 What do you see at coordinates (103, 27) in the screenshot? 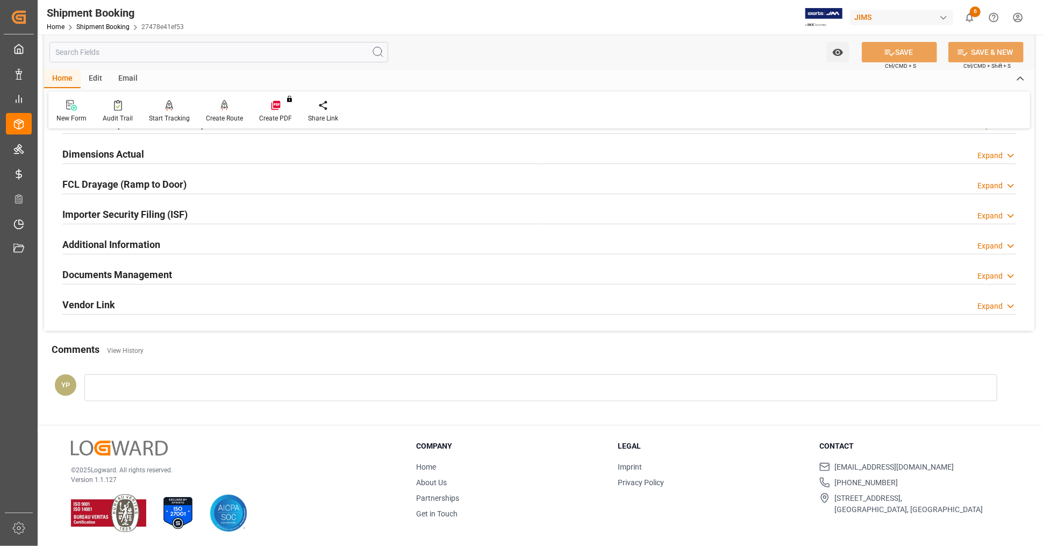
I see `a: Shipment Booking` at bounding box center [103, 27].